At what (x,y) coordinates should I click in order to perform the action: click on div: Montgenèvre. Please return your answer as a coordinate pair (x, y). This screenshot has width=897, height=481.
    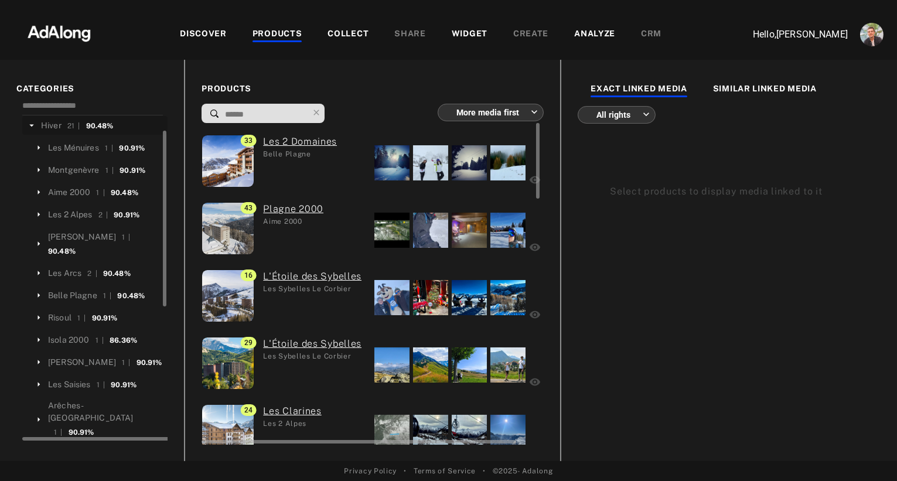
    Looking at the image, I should click on (74, 170).